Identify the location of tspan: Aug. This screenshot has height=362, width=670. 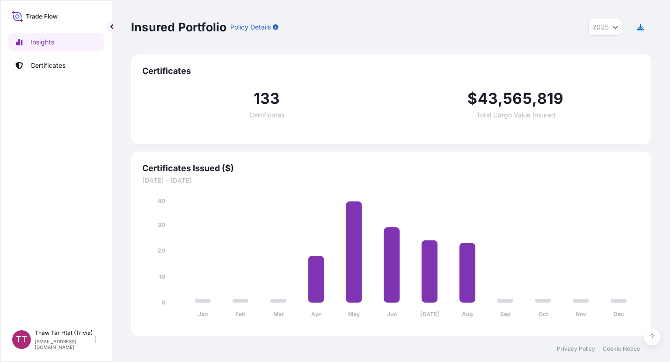
(468, 314).